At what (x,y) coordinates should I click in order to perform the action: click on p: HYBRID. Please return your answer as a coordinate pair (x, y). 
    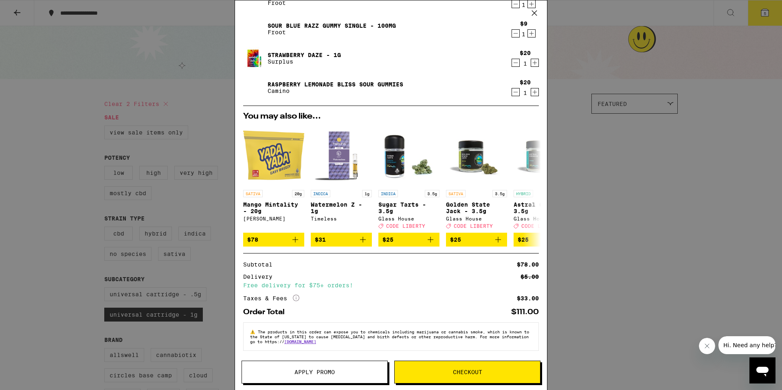
    Looking at the image, I should click on (523, 193).